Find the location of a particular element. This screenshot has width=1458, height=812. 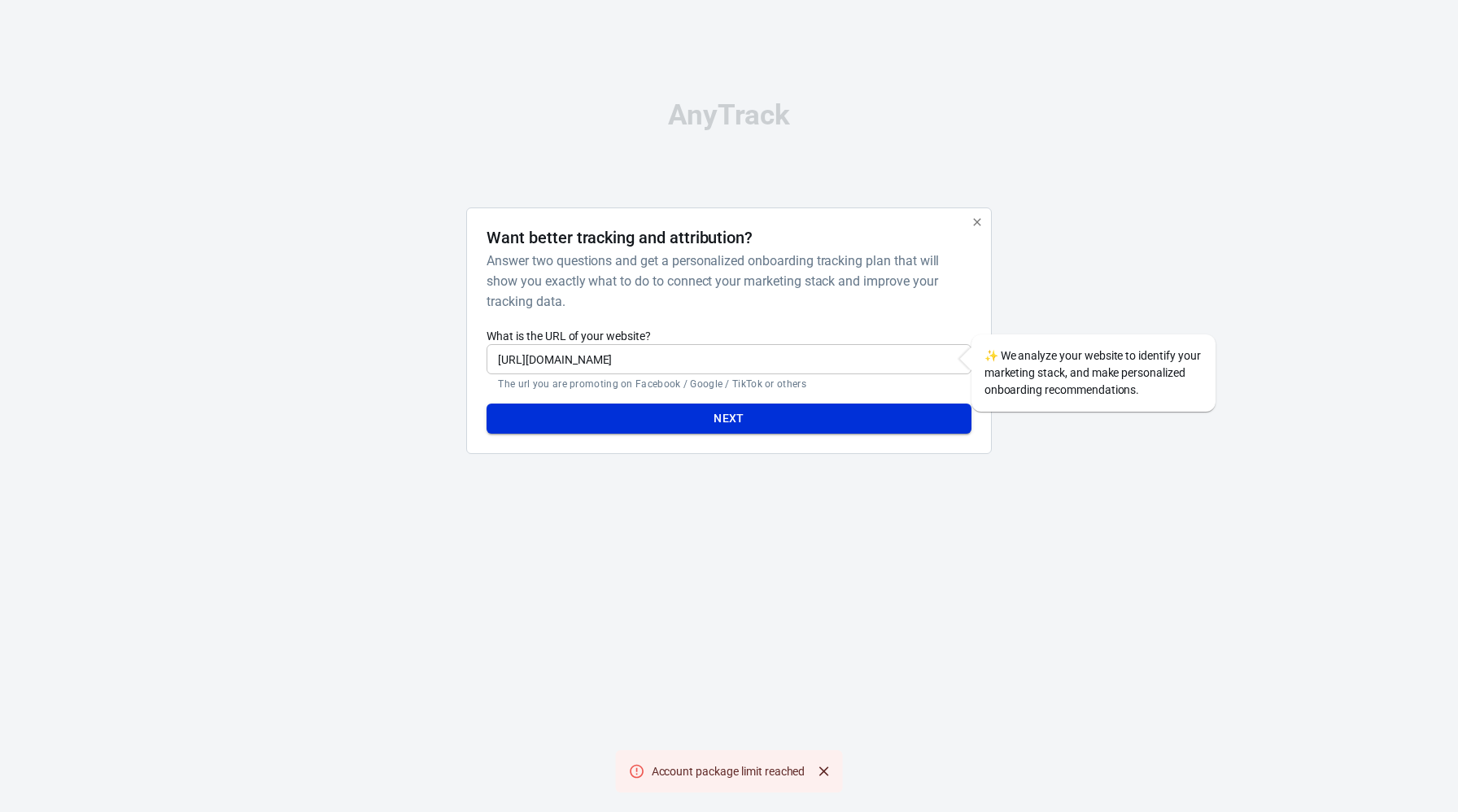

h6: Answer two questions and get a personalized onboarding tracking plan that will show you exactly w... is located at coordinates (725, 280).